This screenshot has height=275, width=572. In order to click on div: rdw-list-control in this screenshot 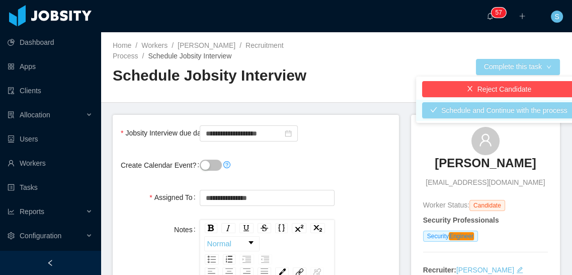, I will do `click(238, 259)`.